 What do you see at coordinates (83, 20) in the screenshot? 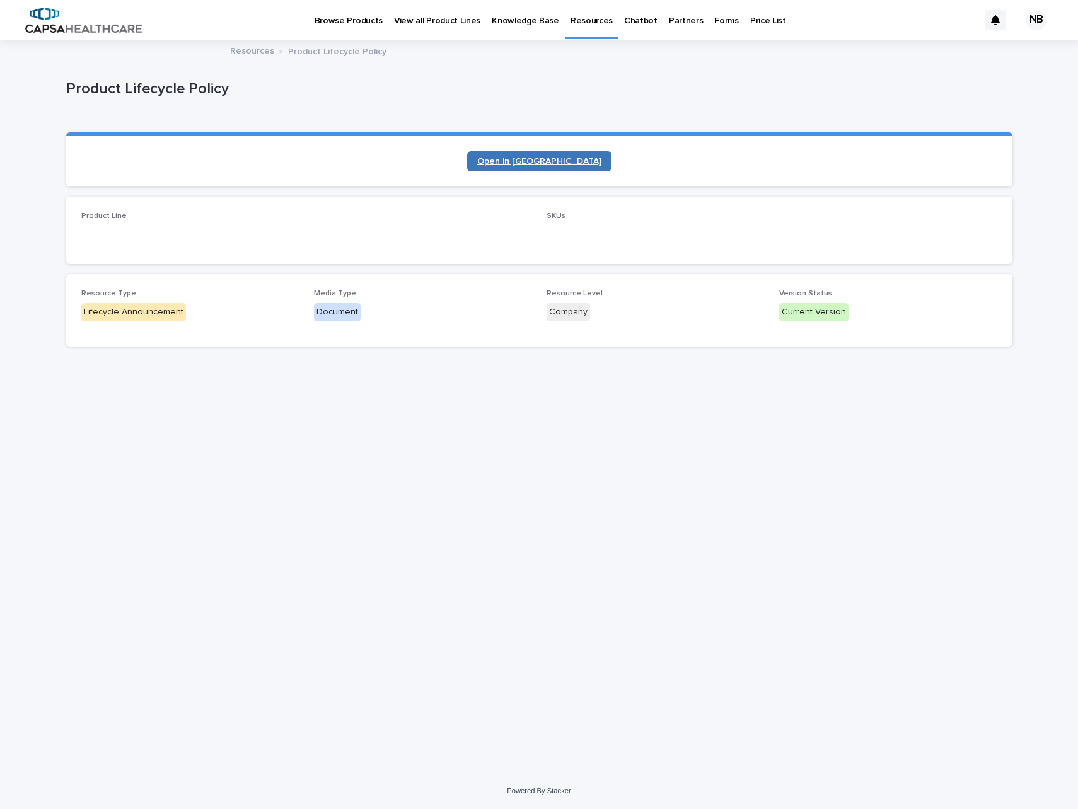
I see `img: B5p4sRfuTuC72oLToeu7` at bounding box center [83, 20].